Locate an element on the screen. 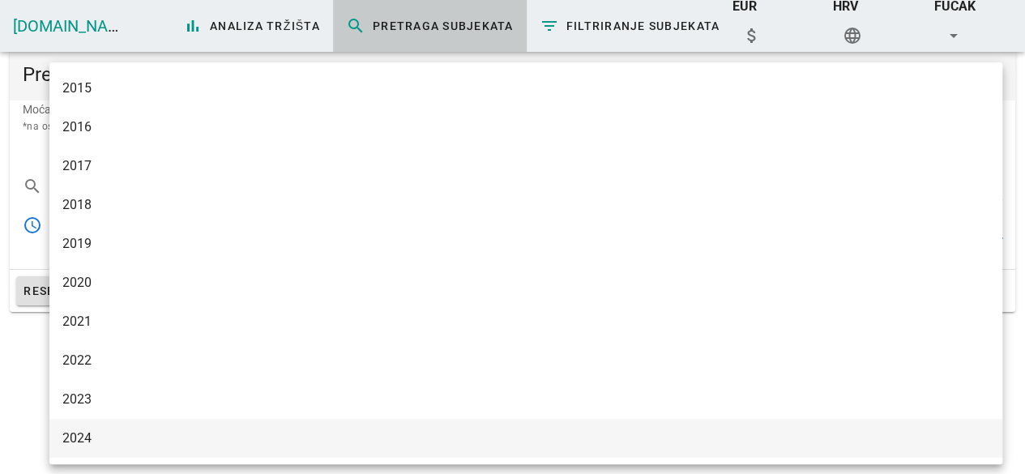 The height and width of the screenshot is (474, 1025). div: Moćan i jednostavan alat is located at coordinates (512, 124).